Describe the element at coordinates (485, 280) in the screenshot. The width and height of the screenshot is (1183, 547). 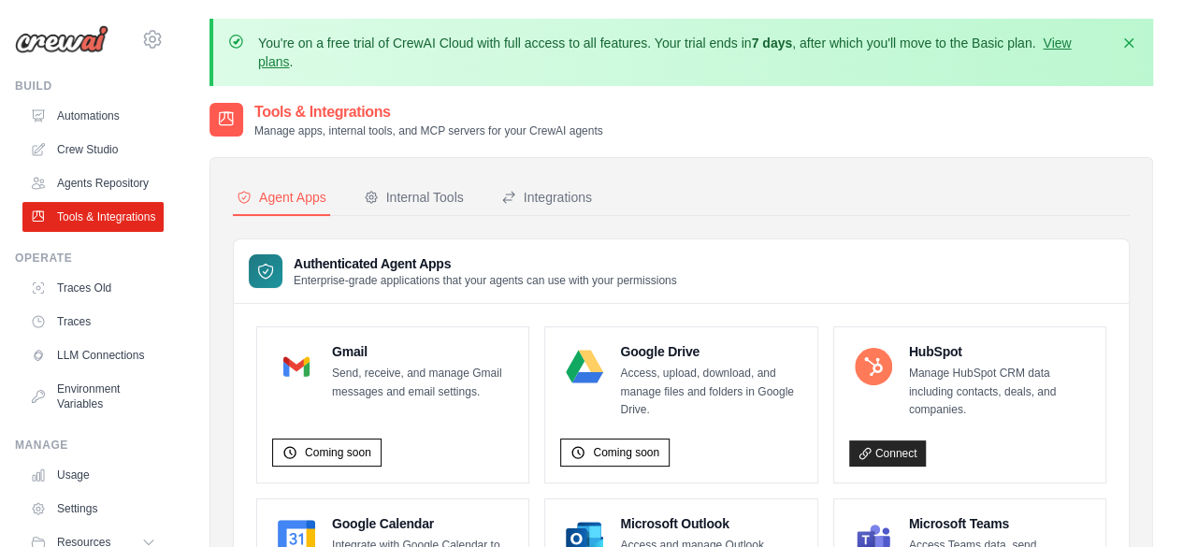
I see `p: Enterprise-grade applications that your agents can use with your permissions` at that location.